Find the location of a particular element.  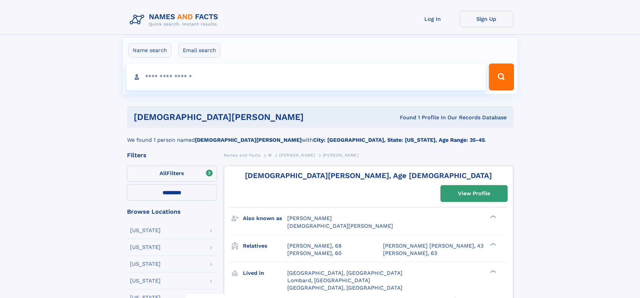

img: Logo Names and Facts is located at coordinates (175, 20).